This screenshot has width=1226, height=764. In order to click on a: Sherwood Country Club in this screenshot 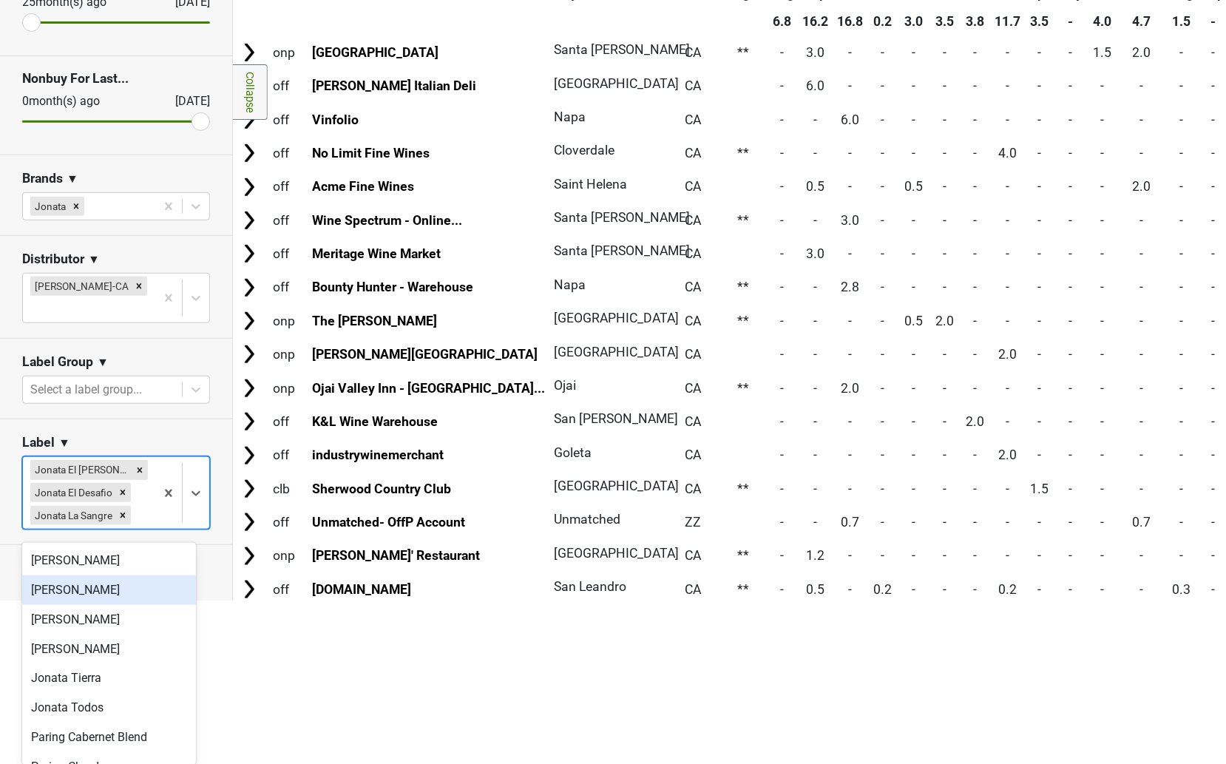, I will do `click(382, 489)`.